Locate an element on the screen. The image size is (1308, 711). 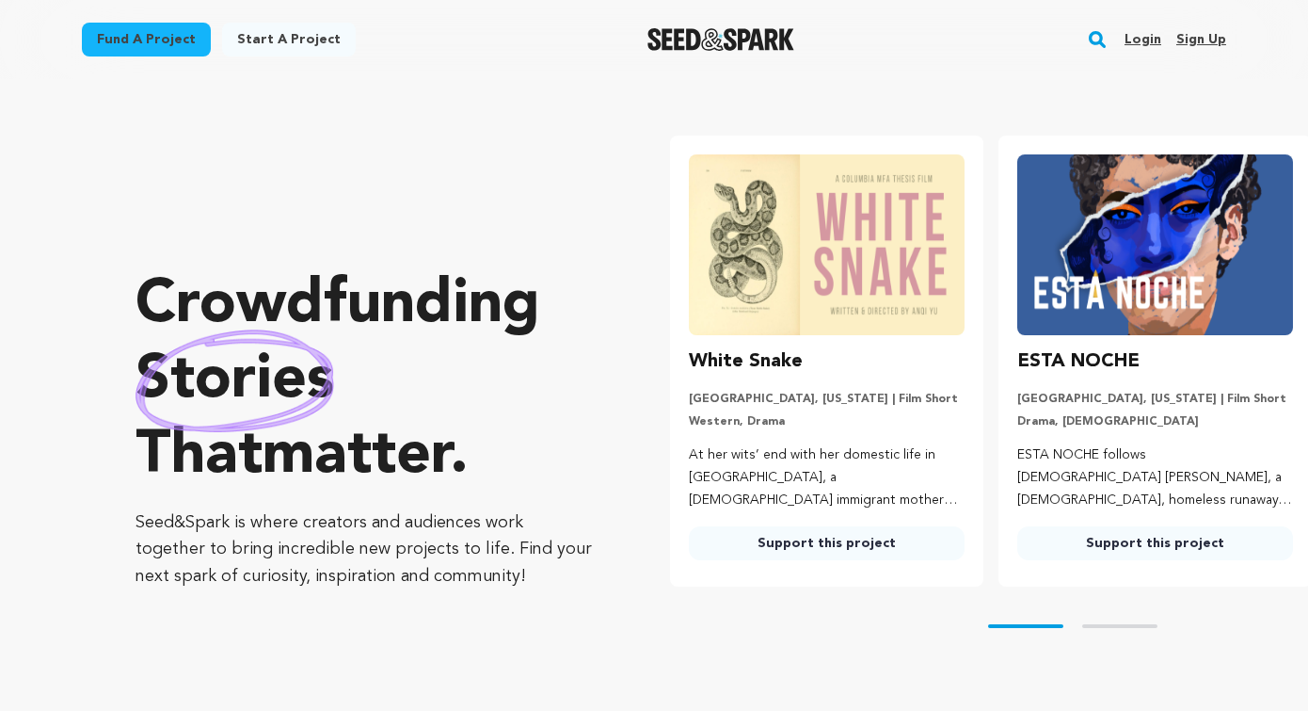
a: Login is located at coordinates (1142, 40).